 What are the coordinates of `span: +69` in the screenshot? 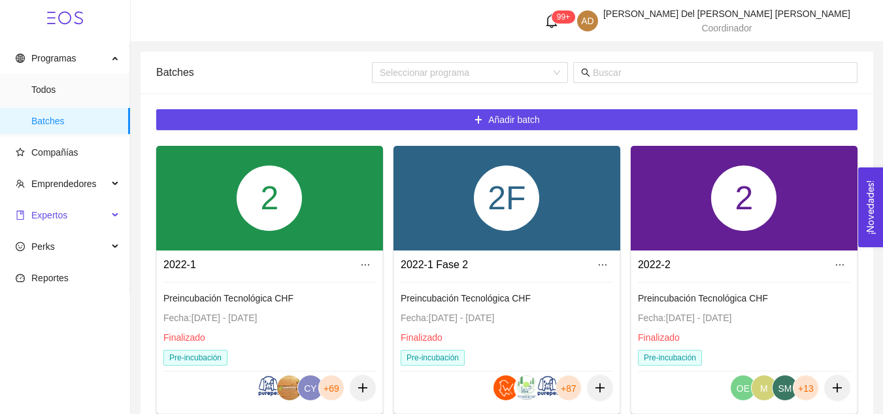 It's located at (331, 388).